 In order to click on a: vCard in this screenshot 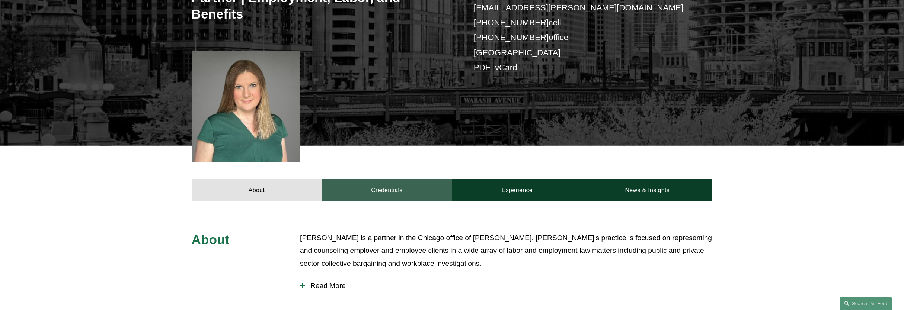, I will do `click(506, 67)`.